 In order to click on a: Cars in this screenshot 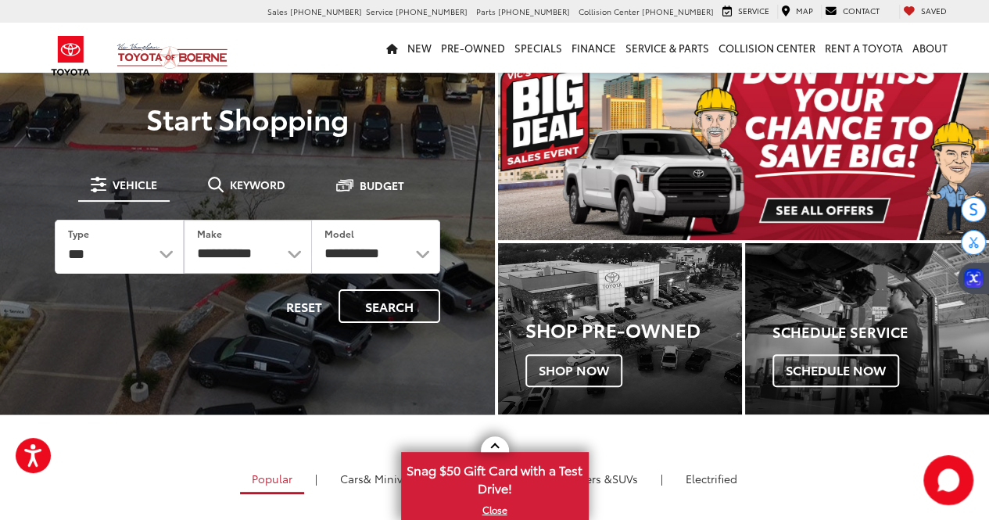, I will do `click(377, 478)`.